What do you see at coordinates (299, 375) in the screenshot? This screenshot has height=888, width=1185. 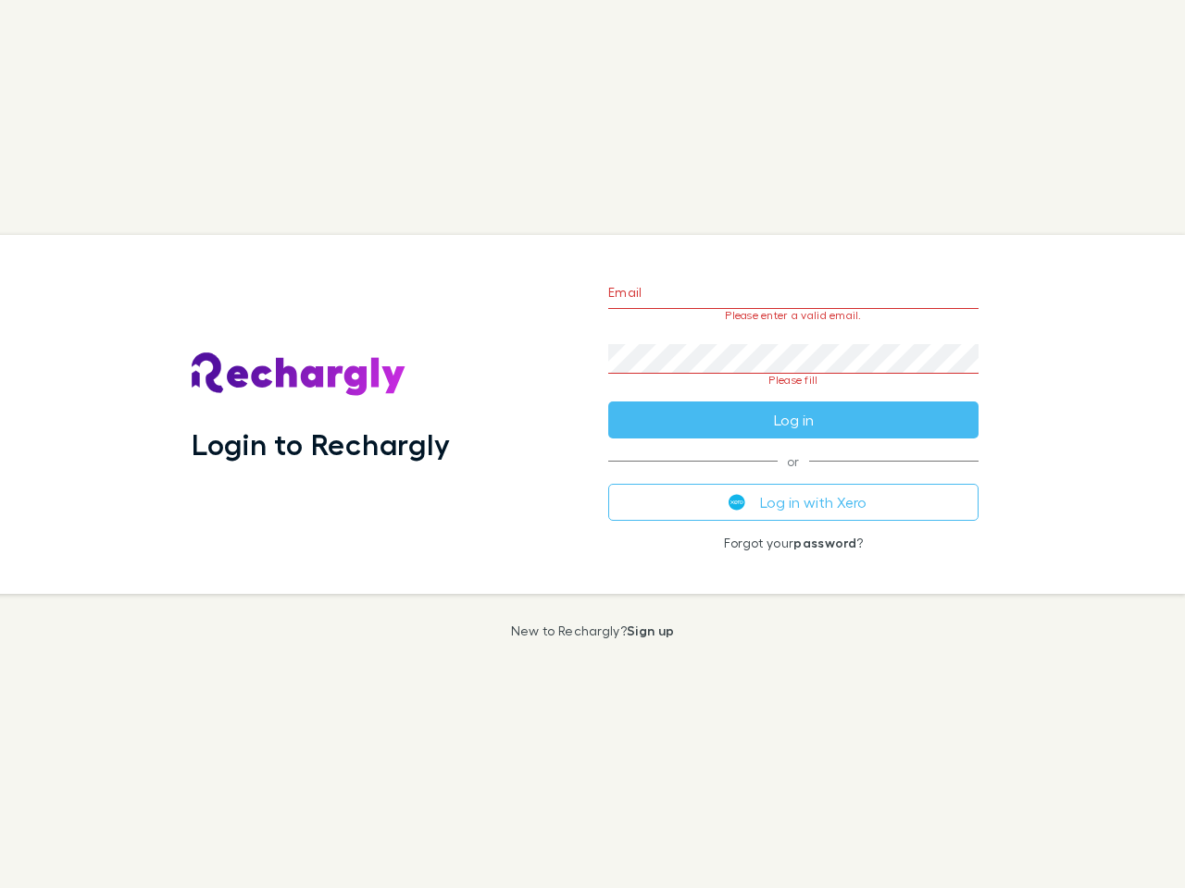 I see `img: Rechargly's Logo` at bounding box center [299, 375].